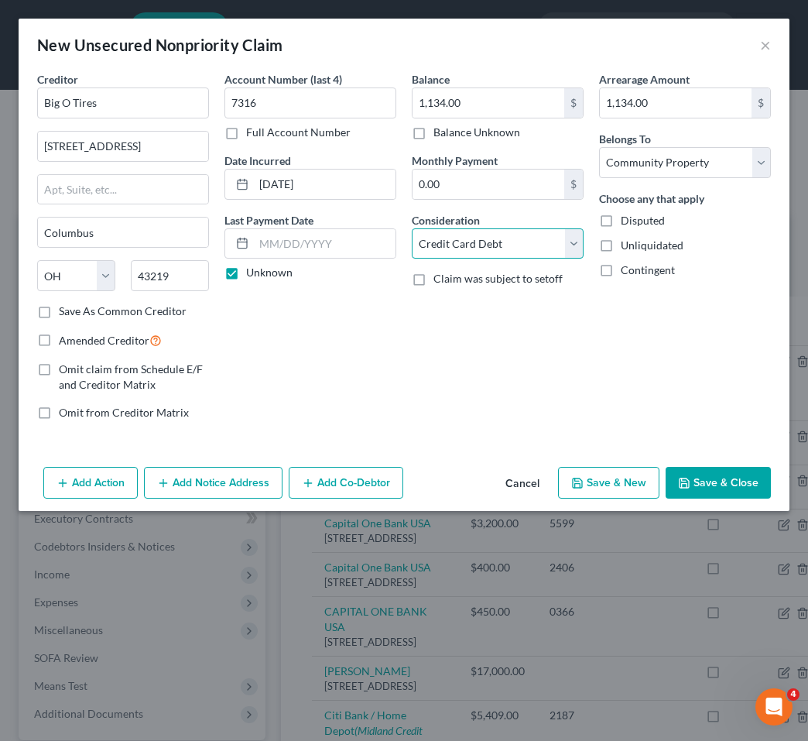 The image size is (808, 741). I want to click on input: Enter city..., so click(123, 232).